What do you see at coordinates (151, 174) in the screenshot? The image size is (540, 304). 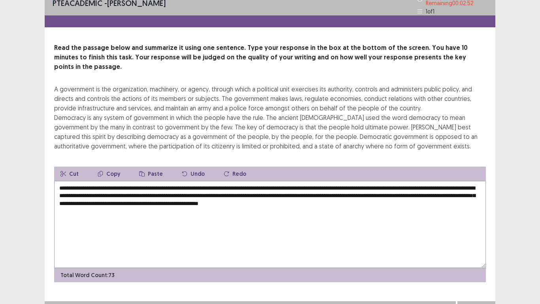 I see `button: Paste` at bounding box center [151, 174].